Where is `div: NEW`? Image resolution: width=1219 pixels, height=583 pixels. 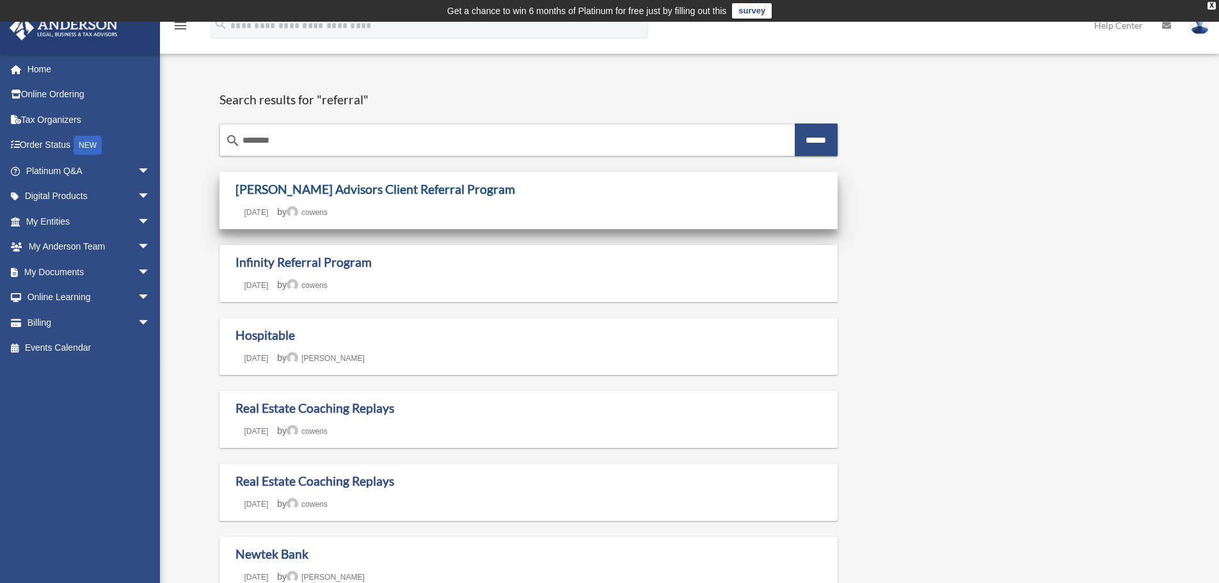
div: NEW is located at coordinates (88, 145).